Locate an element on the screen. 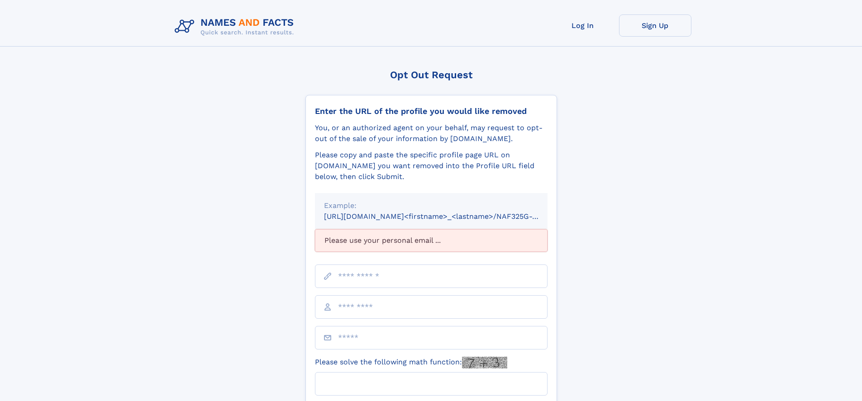 The width and height of the screenshot is (862, 401). div: Enter the URL of the profile you would like removed is located at coordinates (431, 111).